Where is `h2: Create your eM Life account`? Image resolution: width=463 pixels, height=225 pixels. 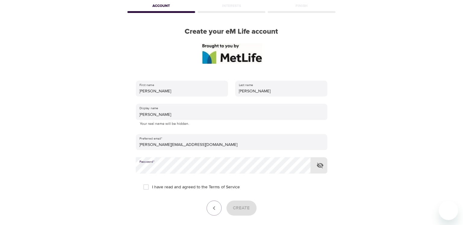
h2: Create your eM Life account is located at coordinates (232, 32).